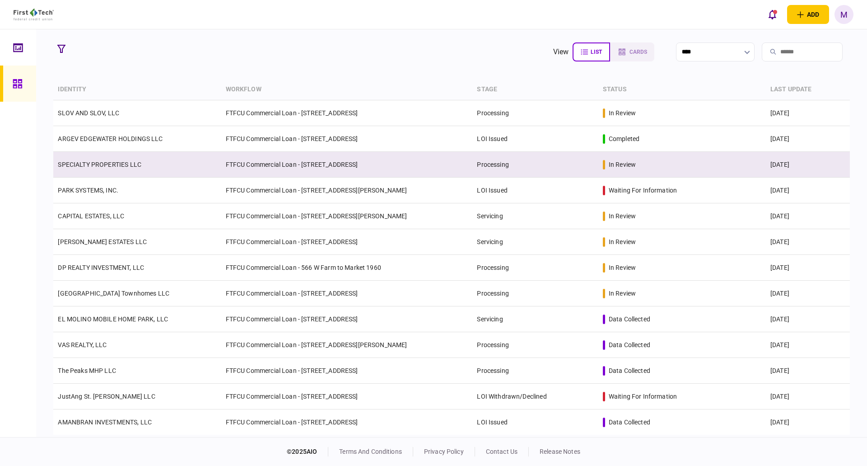 Image resolution: width=867 pixels, height=466 pixels. Describe the element at coordinates (808, 89) in the screenshot. I see `th: last update` at that location.